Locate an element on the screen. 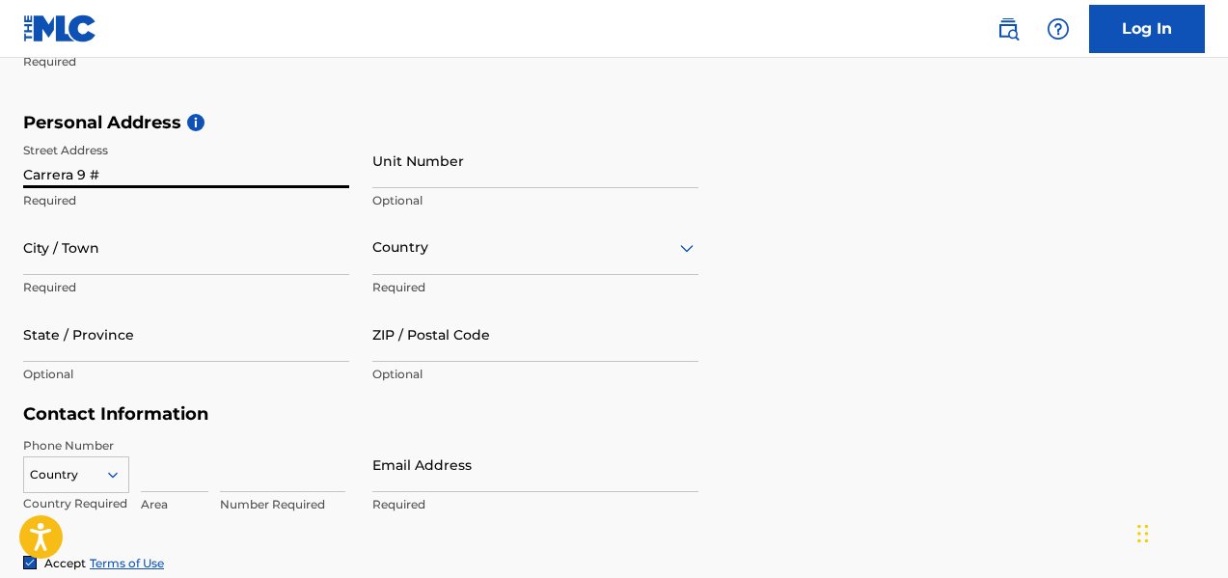  img: search is located at coordinates (1008, 29).